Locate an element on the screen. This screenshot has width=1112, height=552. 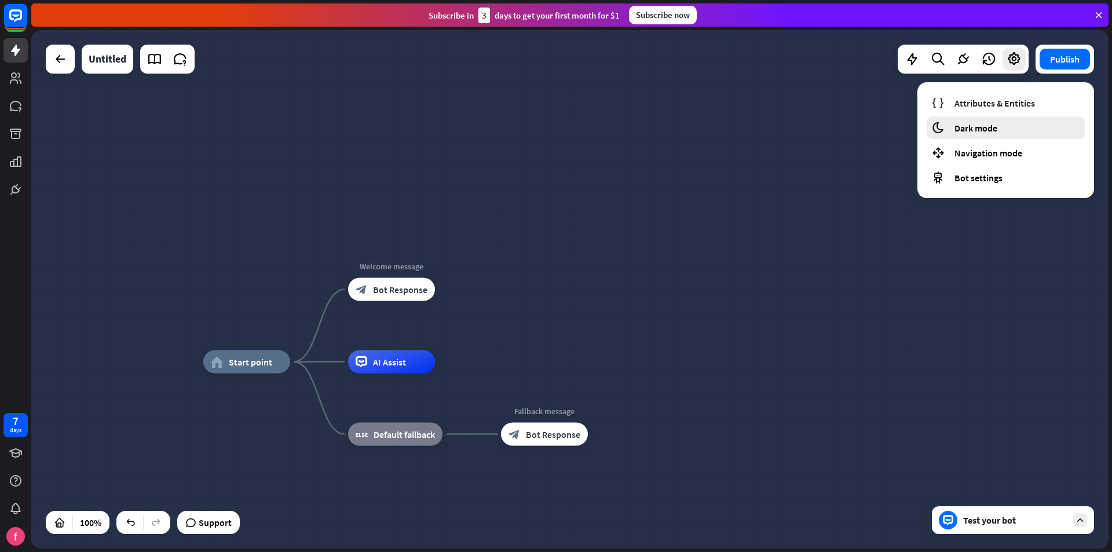
span: Start point is located at coordinates (250, 362).